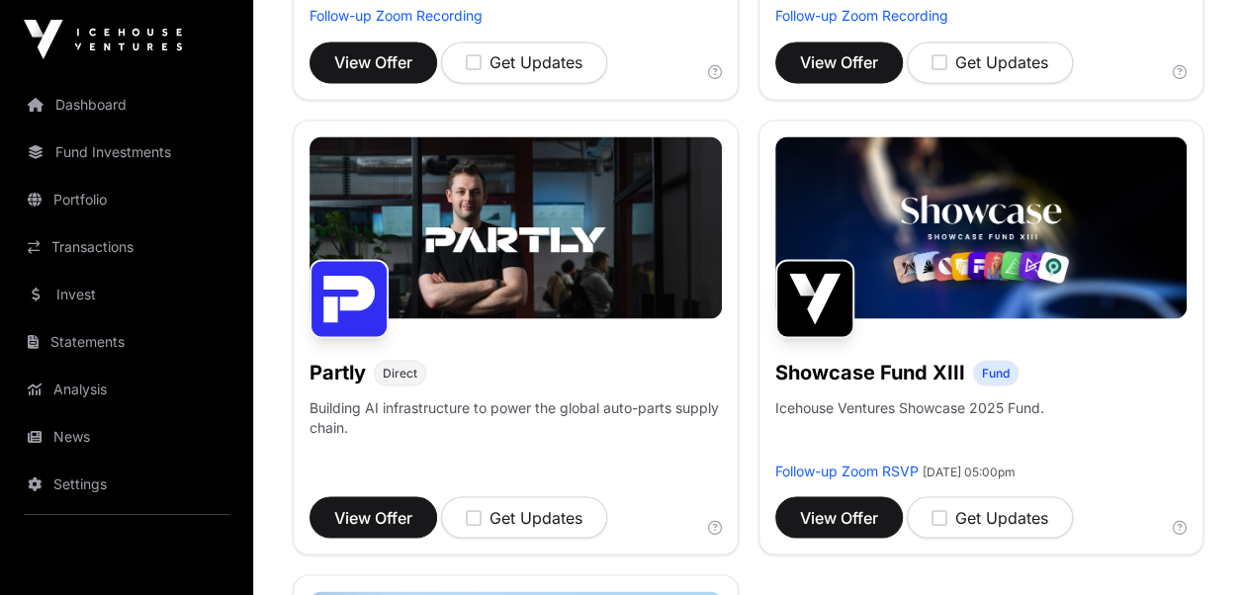 This screenshot has width=1243, height=595. What do you see at coordinates (337, 372) in the screenshot?
I see `h1: Partly` at bounding box center [337, 372].